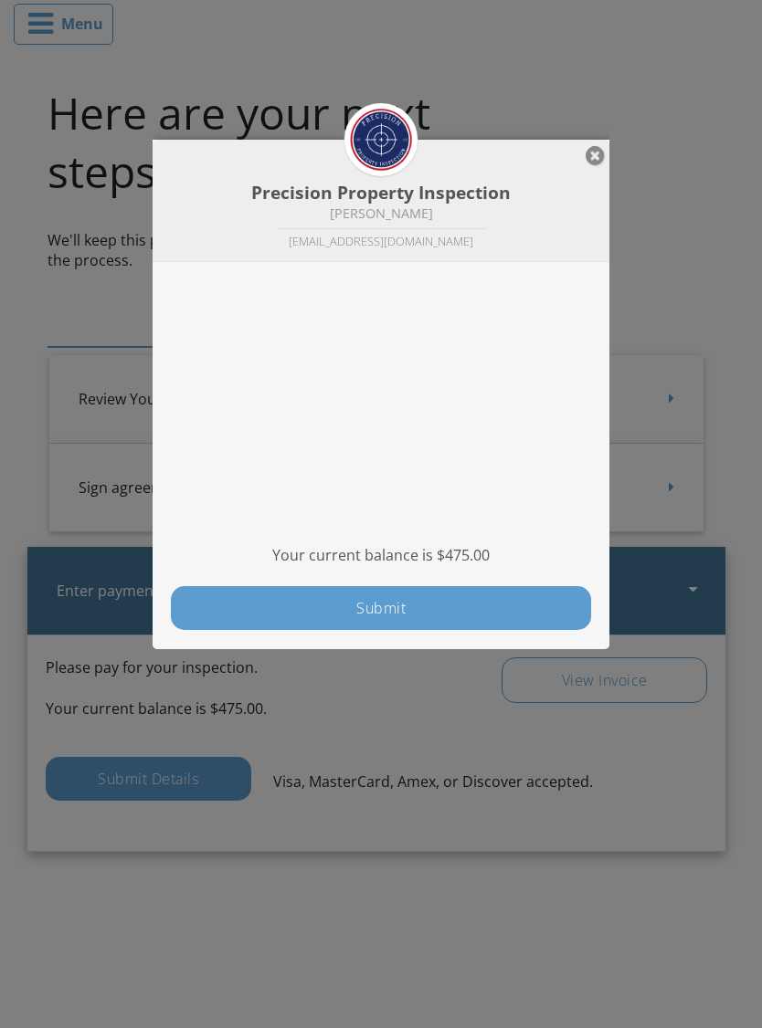  Describe the element at coordinates (381, 555) in the screenshot. I see `span: Your current balance is $475.00` at that location.